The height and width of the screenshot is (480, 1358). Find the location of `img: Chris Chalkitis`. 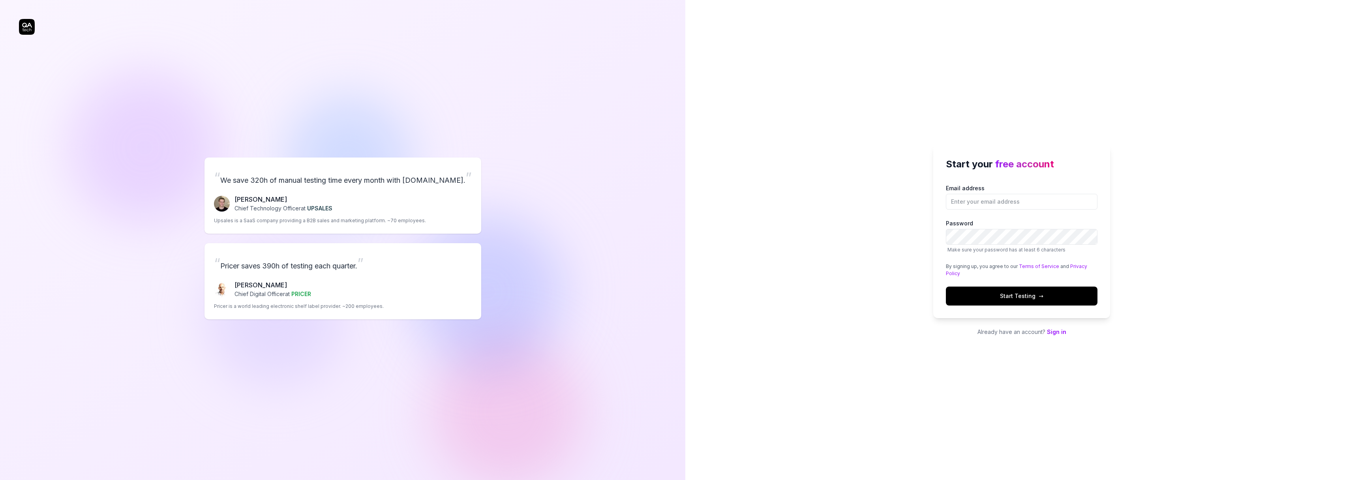

img: Chris Chalkitis is located at coordinates (222, 289).